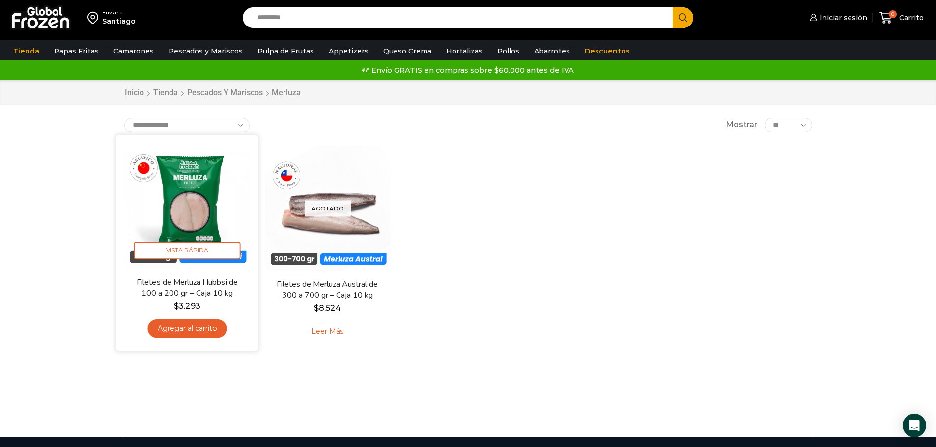 The image size is (936, 447). What do you see at coordinates (607, 51) in the screenshot?
I see `a: Descuentos` at bounding box center [607, 51].